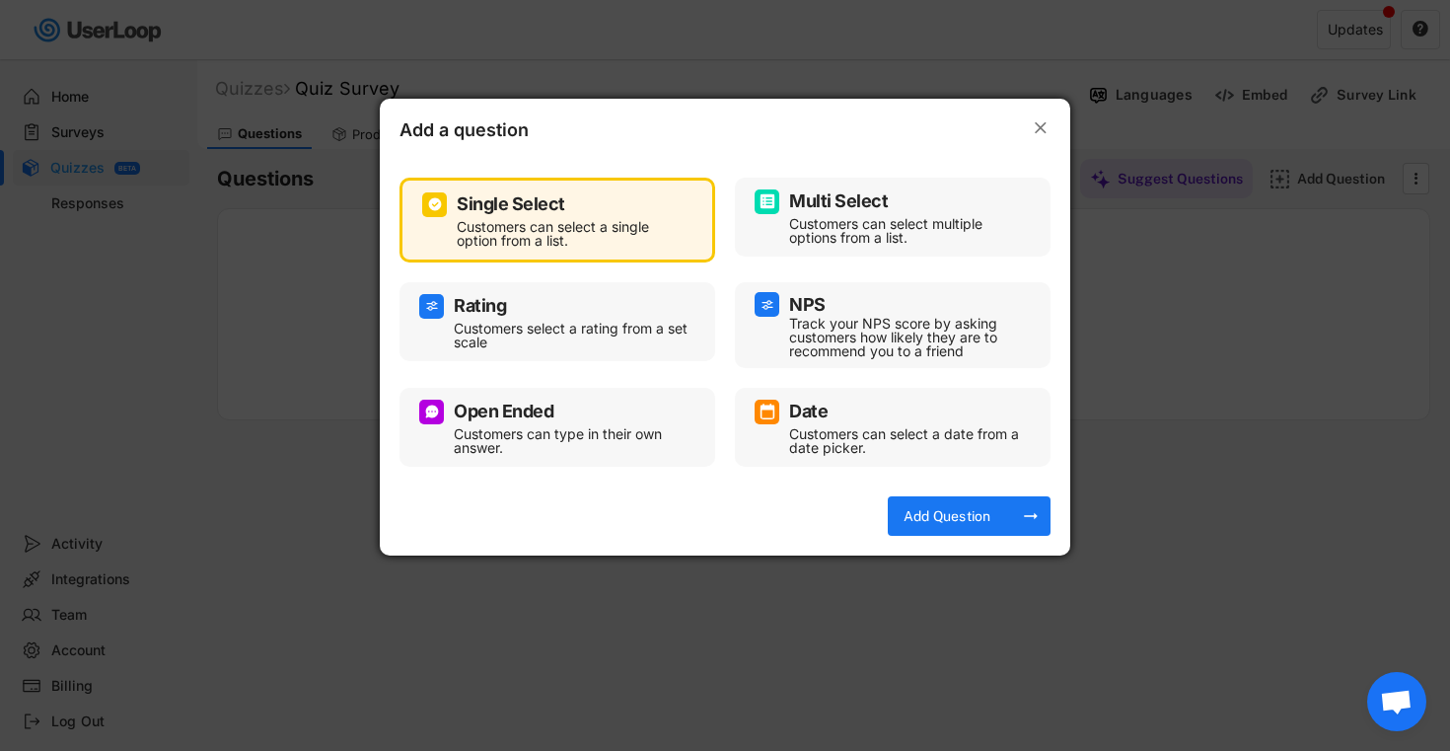 This screenshot has width=1450, height=751. What do you see at coordinates (572, 335) in the screenshot?
I see `div: Customers select a rating from a set scale` at bounding box center [572, 335].